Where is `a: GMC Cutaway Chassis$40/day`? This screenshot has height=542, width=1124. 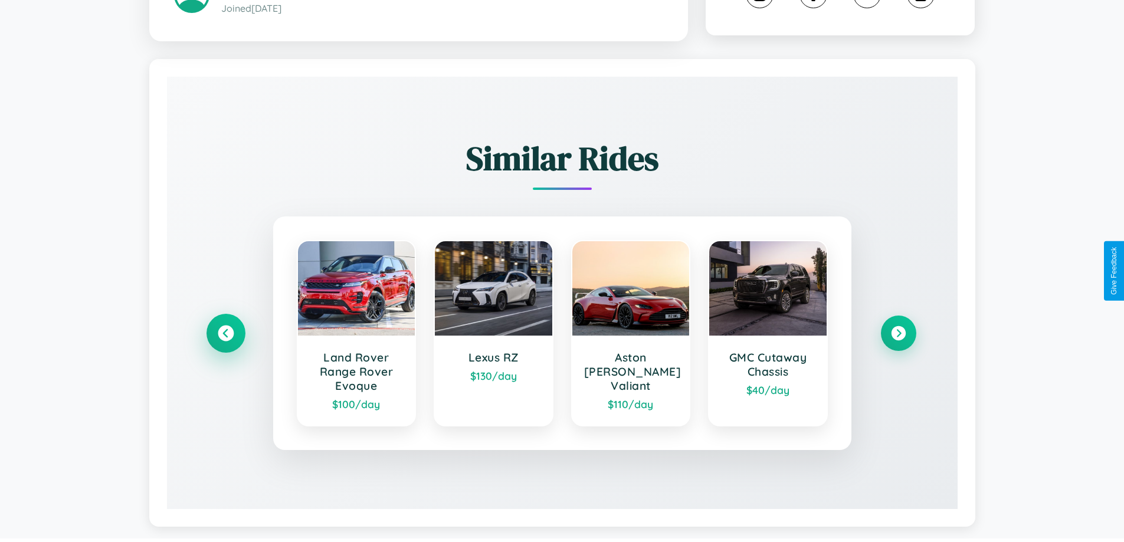
a: GMC Cutaway Chassis$40/day is located at coordinates (767, 333).